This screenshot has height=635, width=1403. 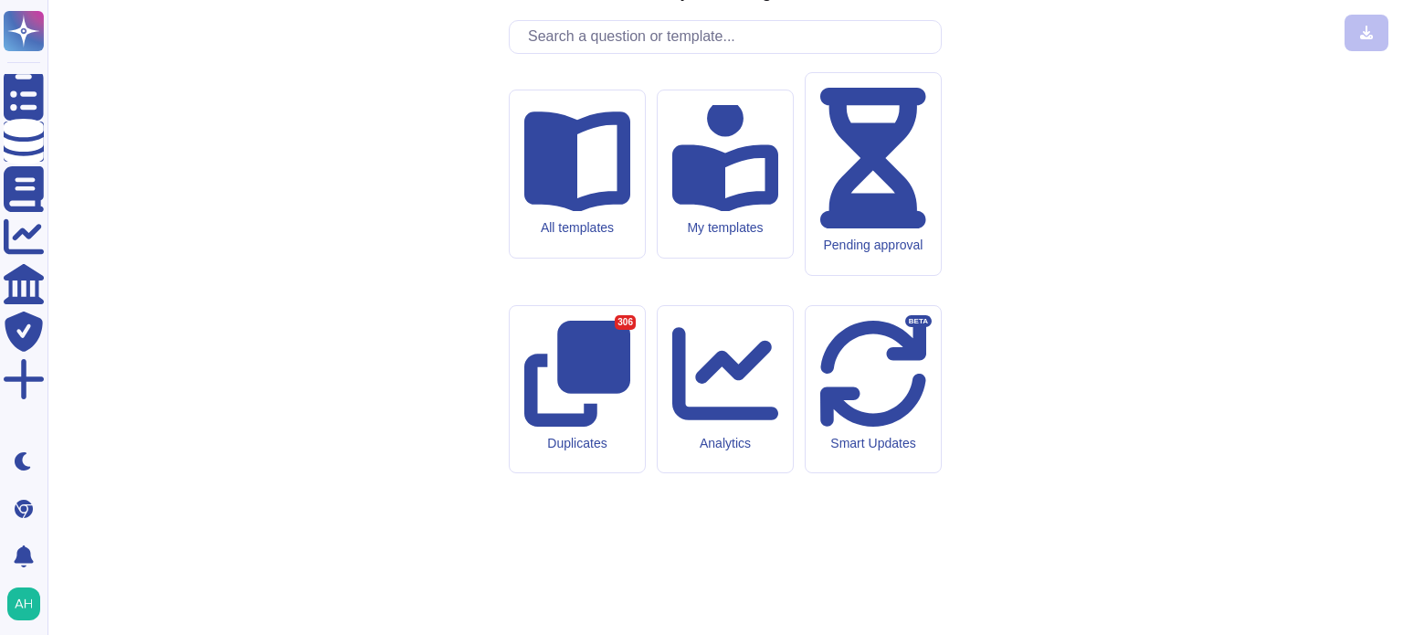 What do you see at coordinates (24, 604) in the screenshot?
I see `img: user` at bounding box center [24, 604].